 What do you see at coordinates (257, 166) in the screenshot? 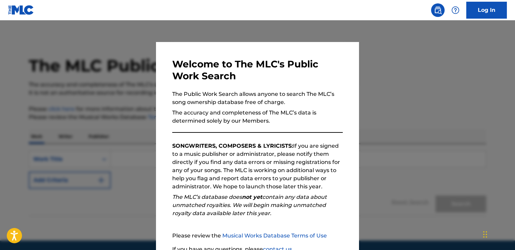
I see `p: If you are signed to a music publisher or administrator, please notify them directly if you find ...` at bounding box center [257, 166].